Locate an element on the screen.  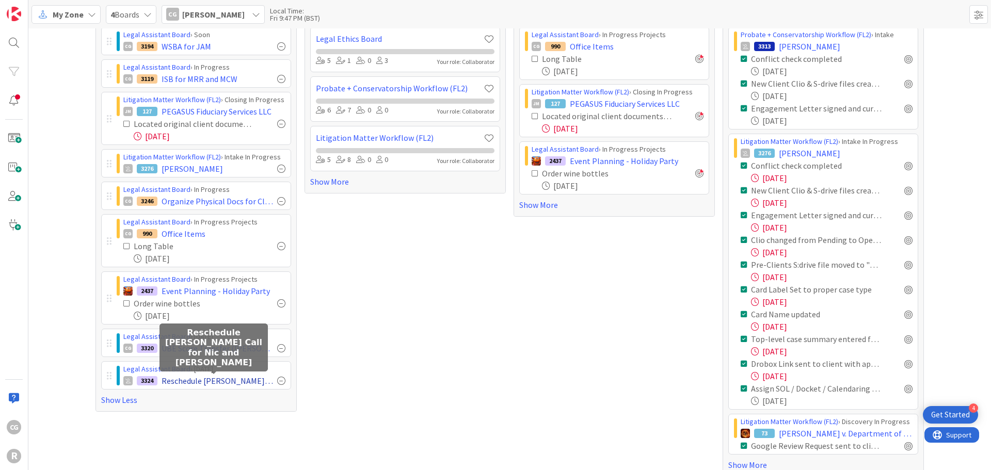
img: KA is located at coordinates (537, 161).